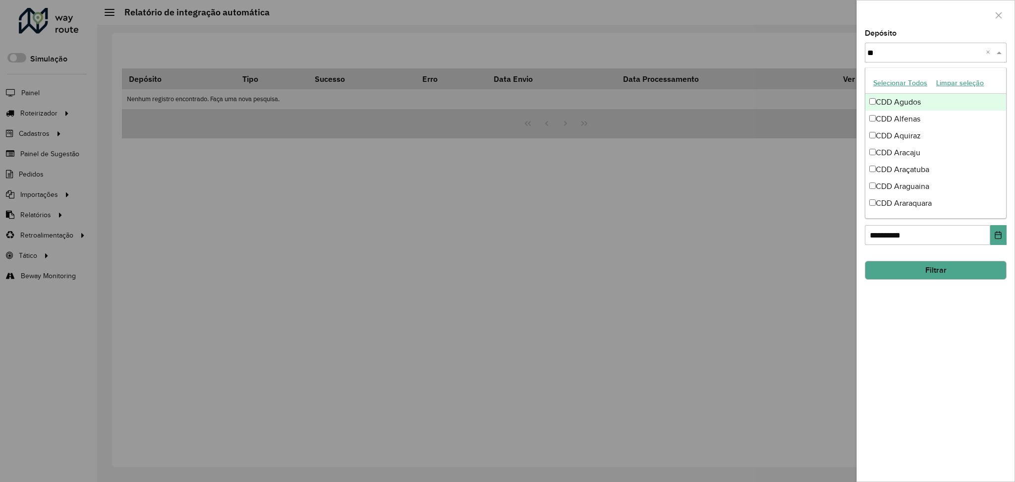  What do you see at coordinates (990, 53) in the screenshot?
I see `span: Clear all` at bounding box center [990, 53].